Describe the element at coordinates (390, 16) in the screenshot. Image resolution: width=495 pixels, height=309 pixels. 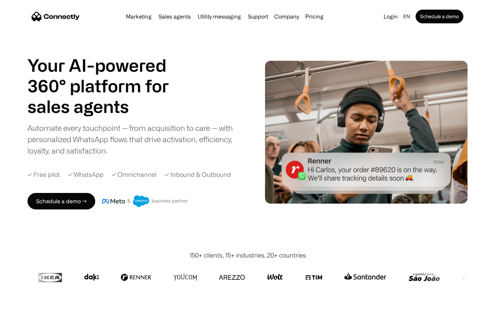
I see `a: Login` at that location.